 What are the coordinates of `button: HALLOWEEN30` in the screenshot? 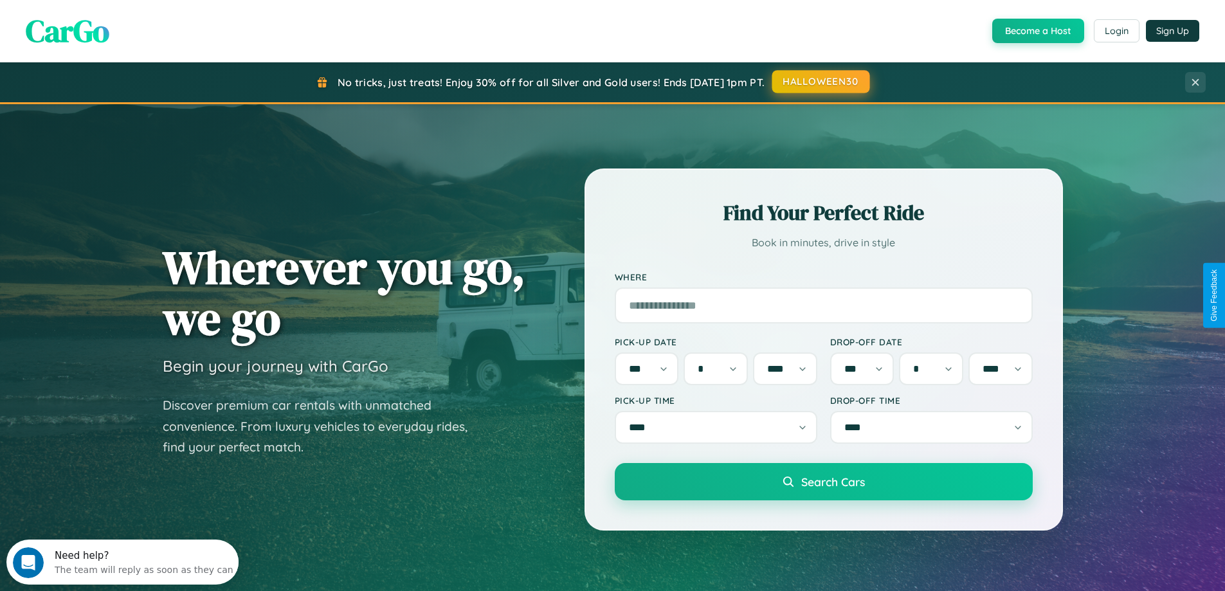 It's located at (821, 82).